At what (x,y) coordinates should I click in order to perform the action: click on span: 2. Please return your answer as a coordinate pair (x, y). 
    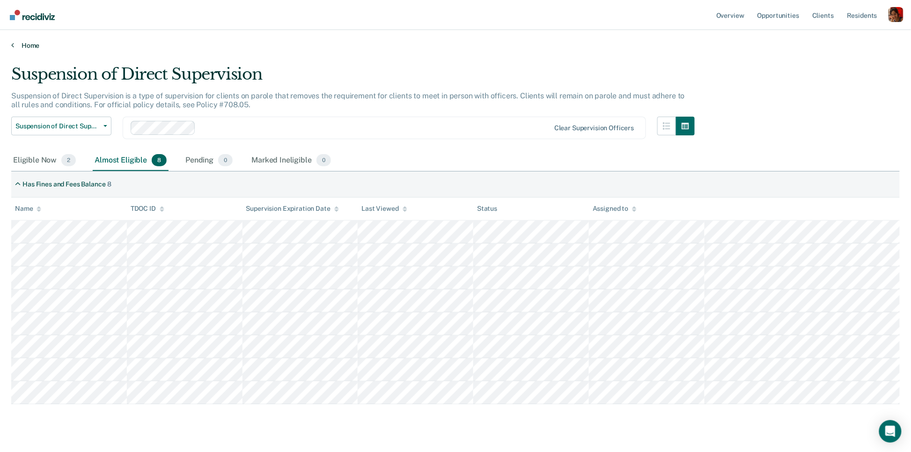
    Looking at the image, I should click on (68, 160).